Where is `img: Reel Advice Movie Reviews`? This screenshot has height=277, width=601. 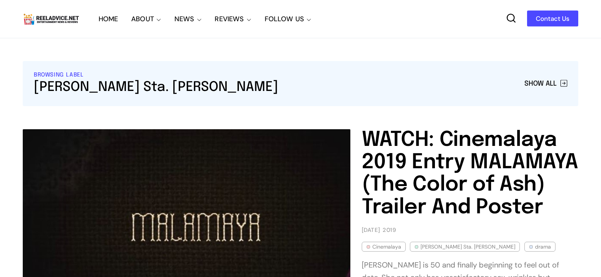 img: Reel Advice Movie Reviews is located at coordinates (51, 19).